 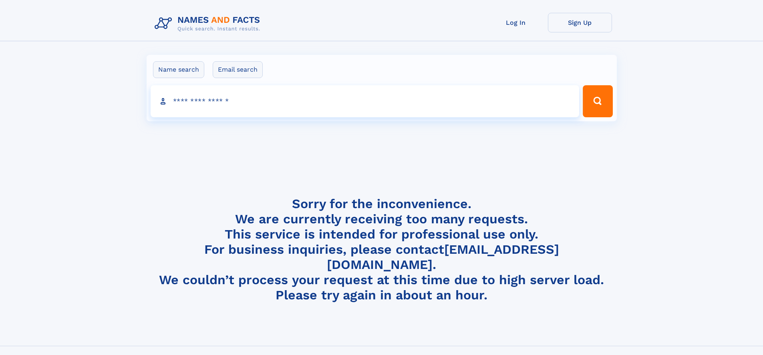 What do you see at coordinates (382, 250) in the screenshot?
I see `h4: Sorry for the inconvenience. We are currently receiving too many requests. This service is intend...` at bounding box center [382, 250].